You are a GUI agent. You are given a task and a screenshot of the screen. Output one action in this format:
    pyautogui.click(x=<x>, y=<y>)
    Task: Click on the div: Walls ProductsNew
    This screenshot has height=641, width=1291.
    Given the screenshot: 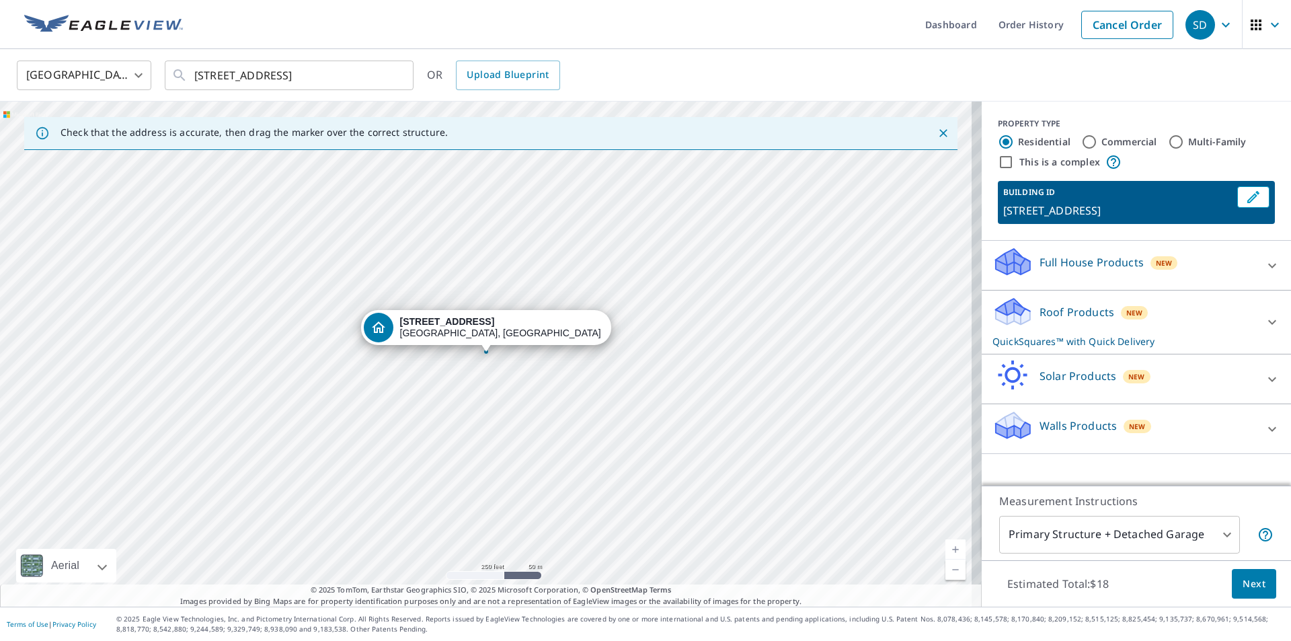 What is the action you would take?
    pyautogui.click(x=1136, y=428)
    